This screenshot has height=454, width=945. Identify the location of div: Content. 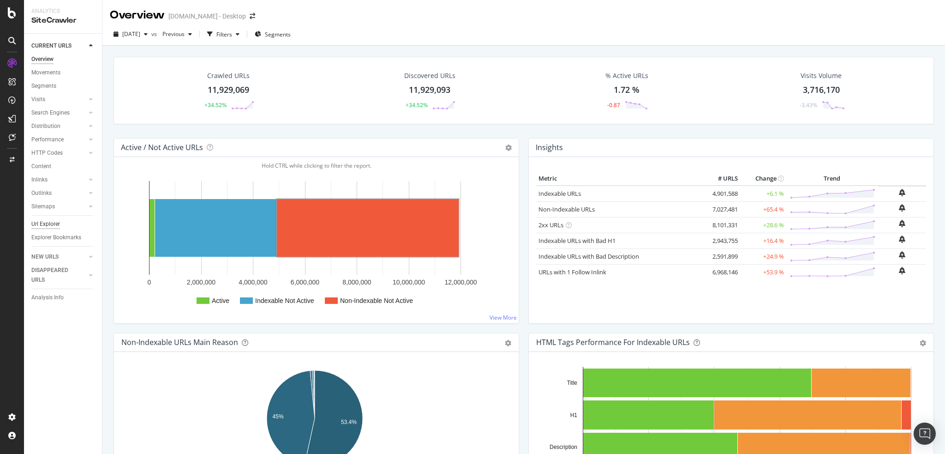
(41, 166).